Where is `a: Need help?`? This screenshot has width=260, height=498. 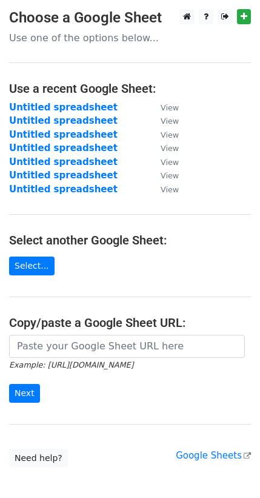
a: Need help? is located at coordinates (38, 458).